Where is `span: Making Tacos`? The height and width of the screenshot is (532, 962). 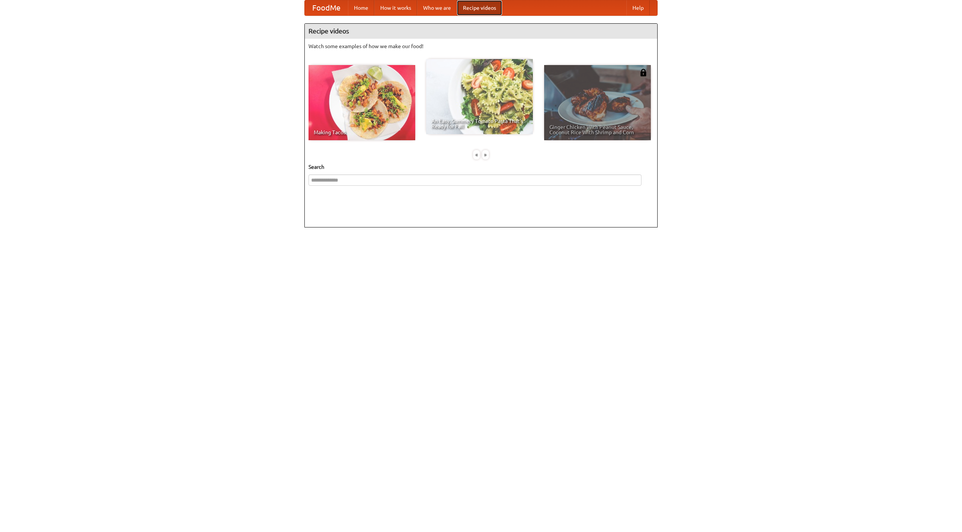
span: Making Tacos is located at coordinates (362, 132).